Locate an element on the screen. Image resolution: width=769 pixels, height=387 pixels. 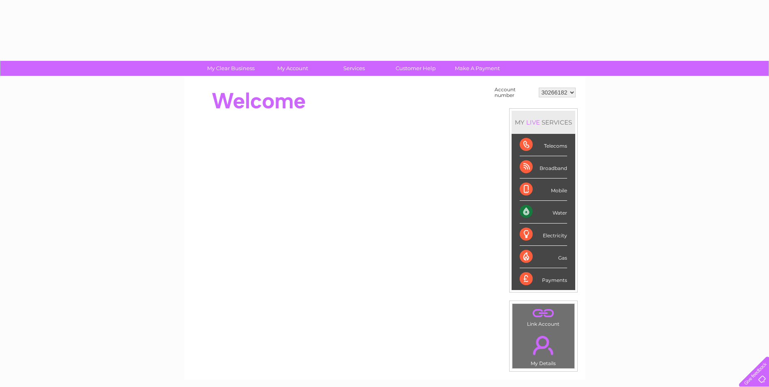
div: LIVE is located at coordinates (533, 122).